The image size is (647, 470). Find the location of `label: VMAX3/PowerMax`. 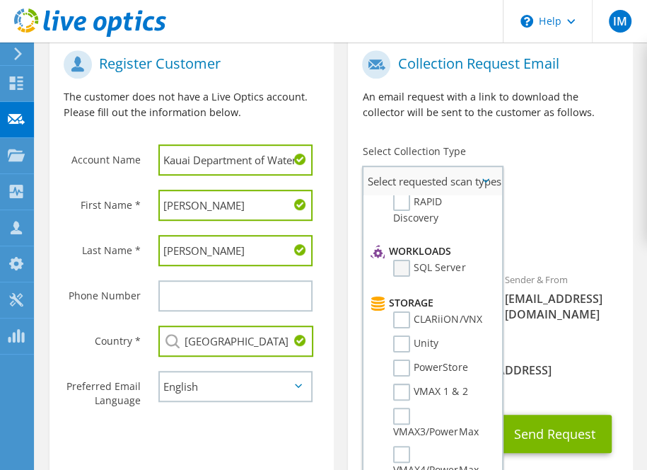

label: VMAX3/PowerMax is located at coordinates (440, 423).